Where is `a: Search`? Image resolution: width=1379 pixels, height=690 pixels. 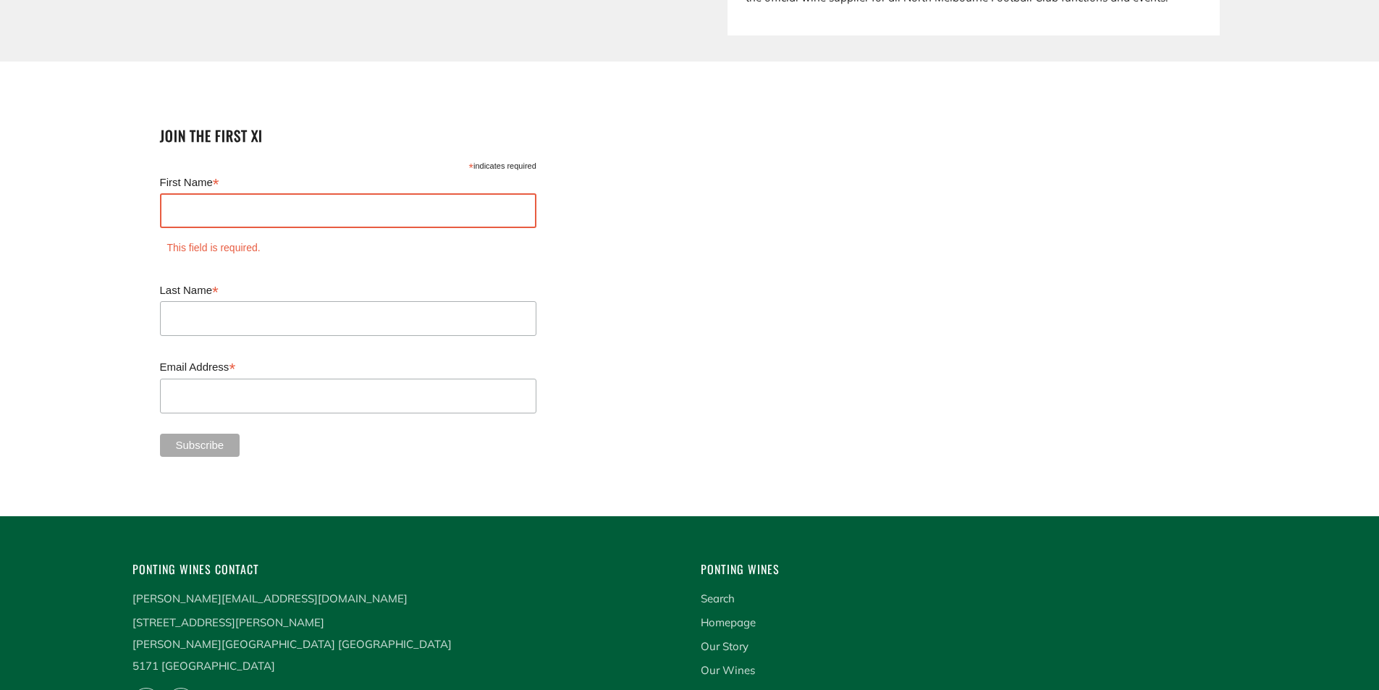 a: Search is located at coordinates (717, 598).